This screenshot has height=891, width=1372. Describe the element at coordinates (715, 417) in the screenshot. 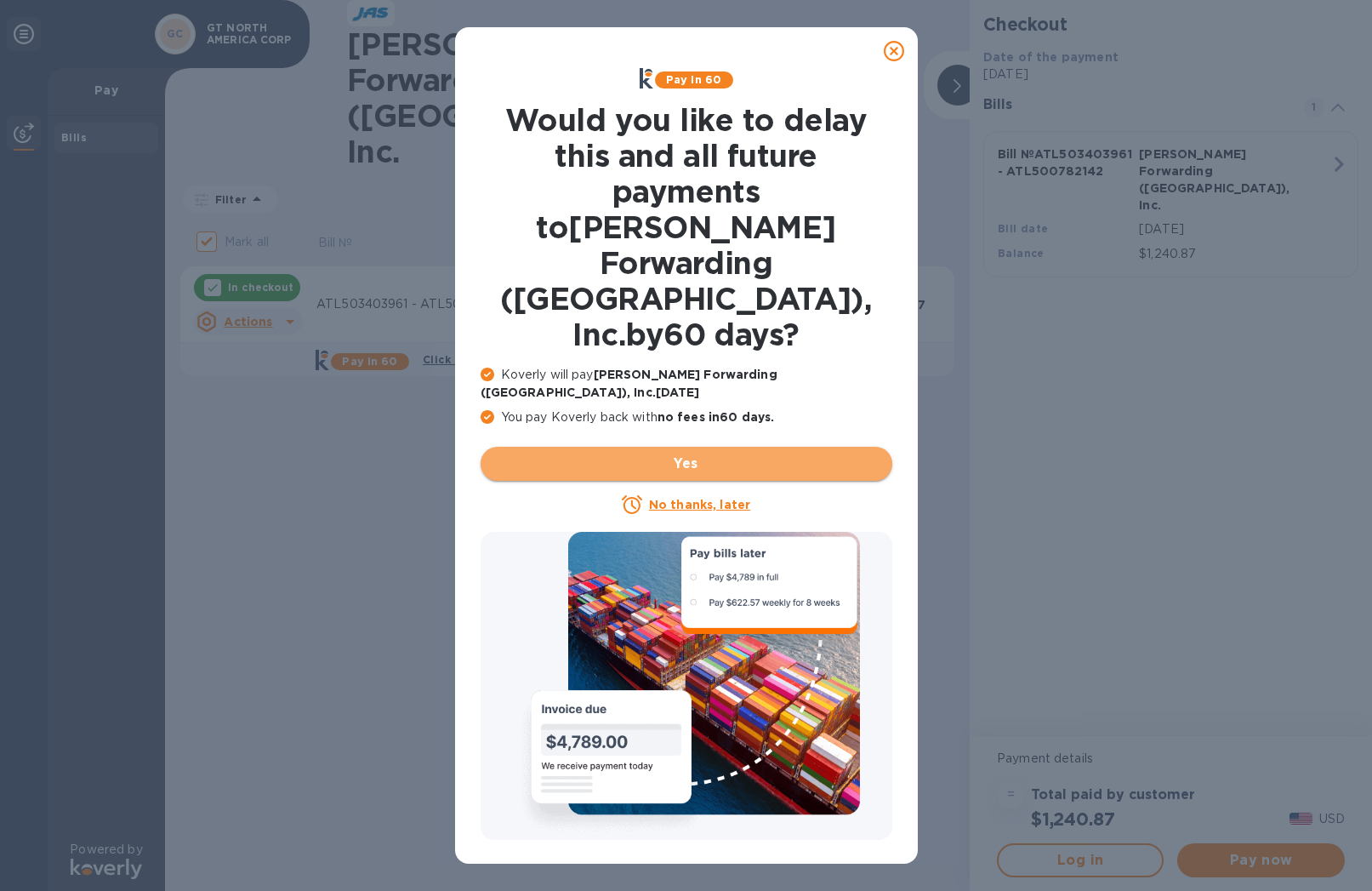

I see `b: no fees in 60 days .` at that location.